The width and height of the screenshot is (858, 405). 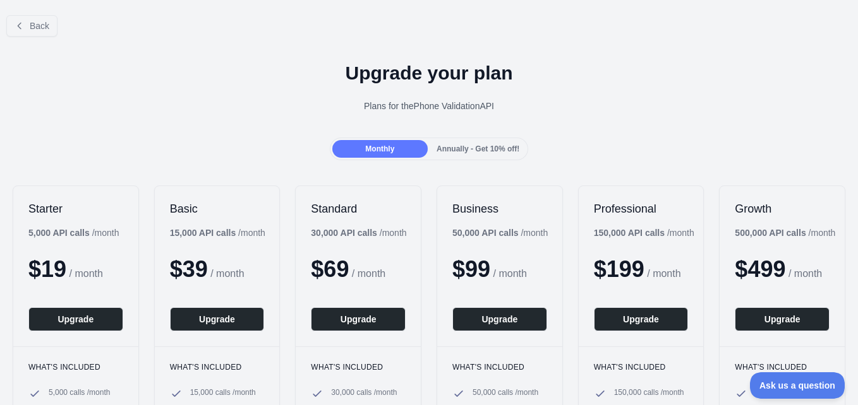 What do you see at coordinates (641, 209) in the screenshot?
I see `h2: Professional` at bounding box center [641, 209].